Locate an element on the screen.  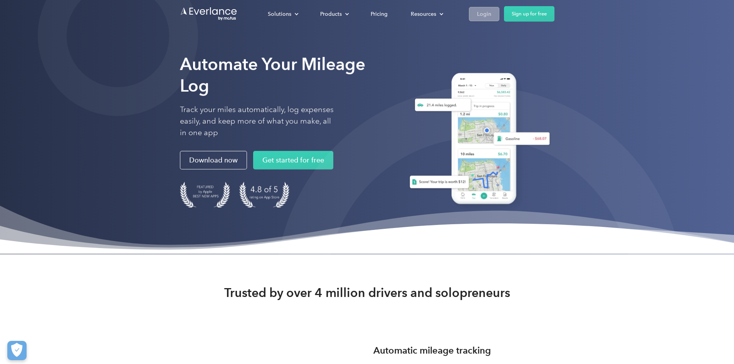
a: Login is located at coordinates (484, 14).